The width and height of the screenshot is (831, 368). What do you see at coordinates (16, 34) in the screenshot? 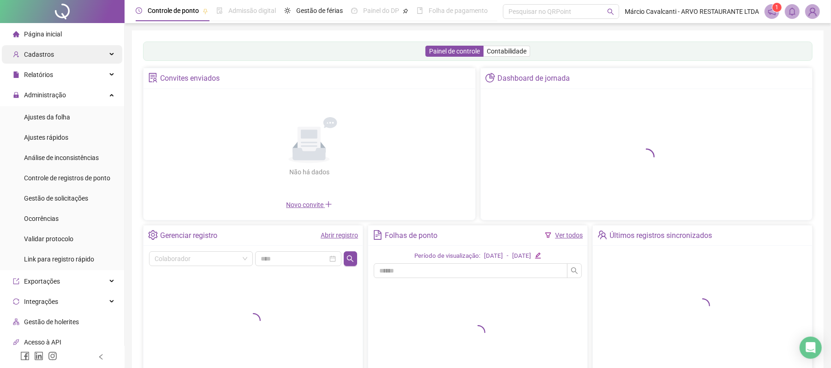
I see `span: home` at bounding box center [16, 34].